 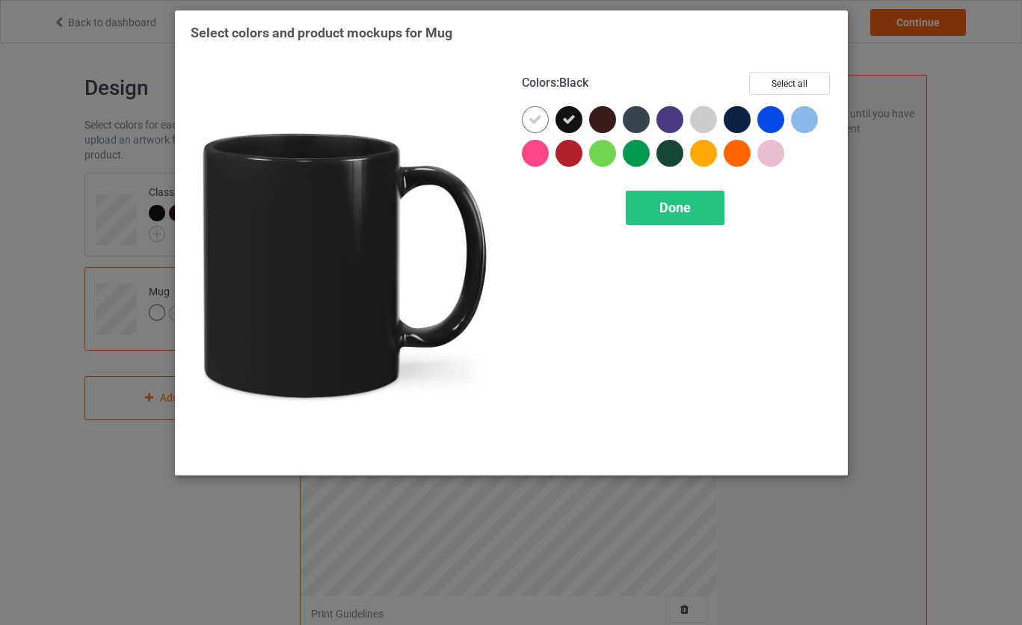 What do you see at coordinates (322, 32) in the screenshot?
I see `span: Select colors and product mockups for Mug` at bounding box center [322, 32].